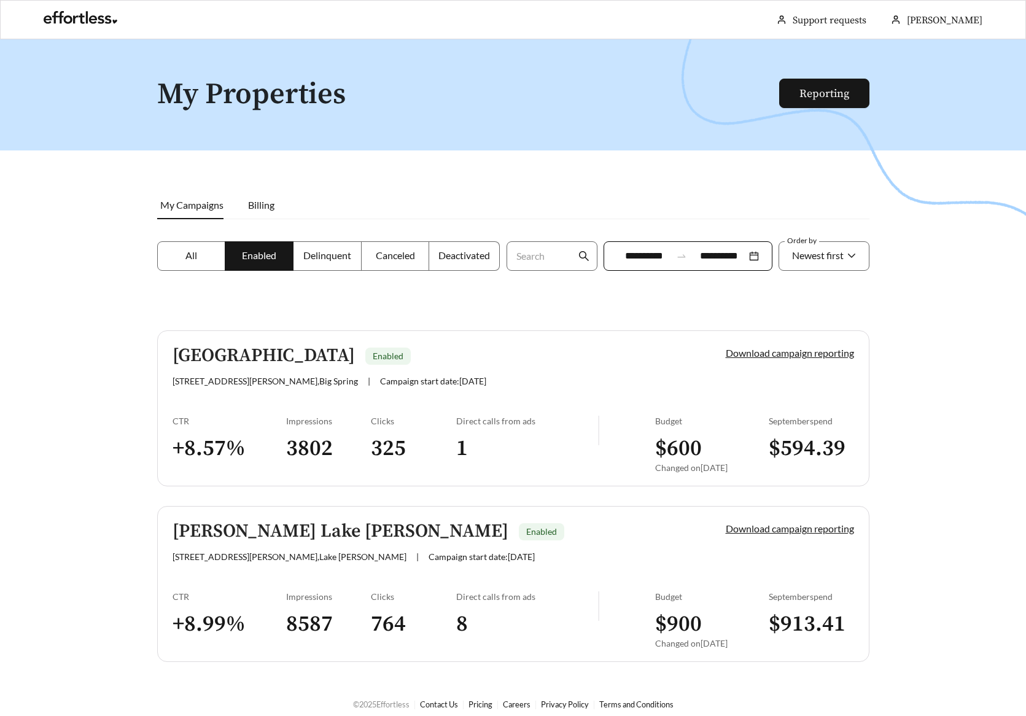 The image size is (1026, 716). I want to click on h3: $ 600, so click(712, 448).